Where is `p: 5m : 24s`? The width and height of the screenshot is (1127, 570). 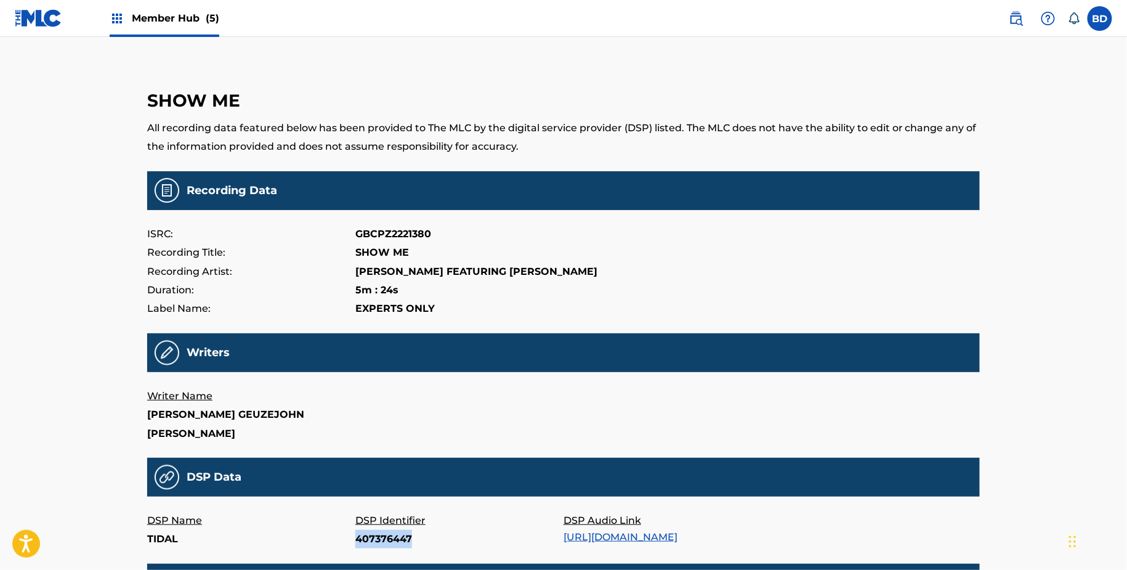 p: 5m : 24s is located at coordinates (377, 290).